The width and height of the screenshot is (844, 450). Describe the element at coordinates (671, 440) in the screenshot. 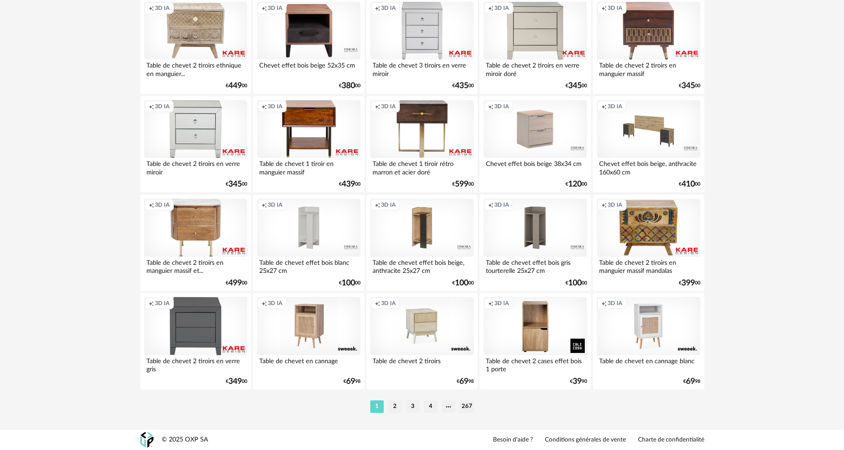

I see `a: Charte de confidentialité` at that location.